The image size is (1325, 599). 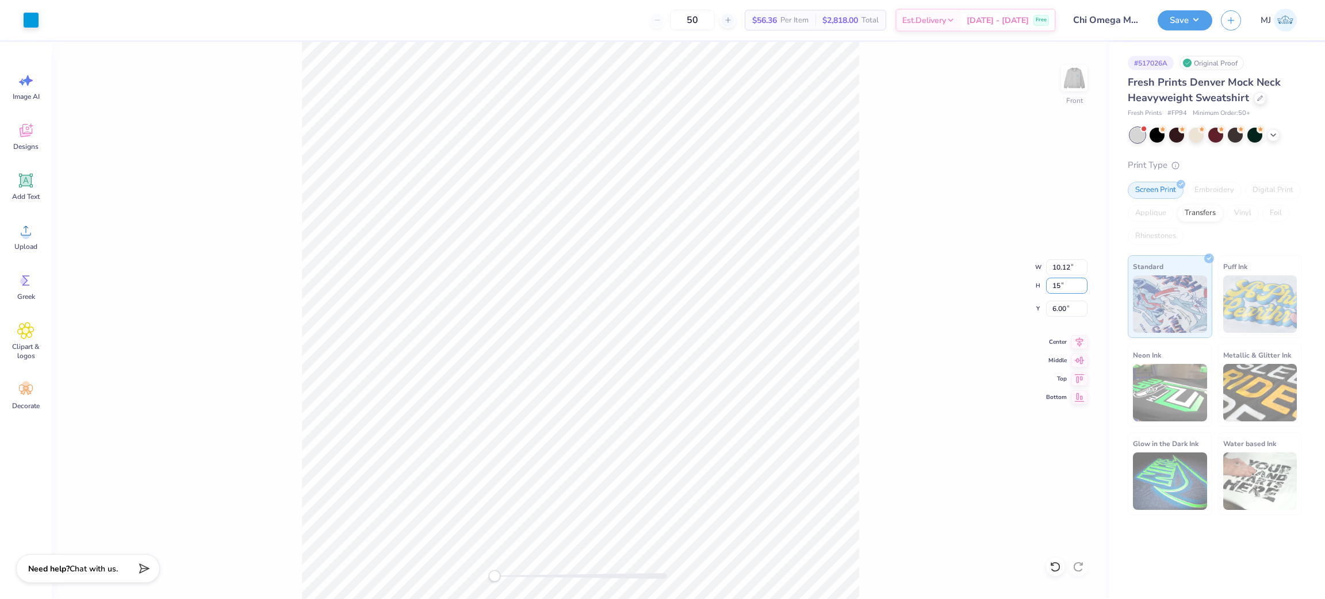 What do you see at coordinates (1222, 113) in the screenshot?
I see `span: Minimum Order: 50 +` at bounding box center [1222, 113].